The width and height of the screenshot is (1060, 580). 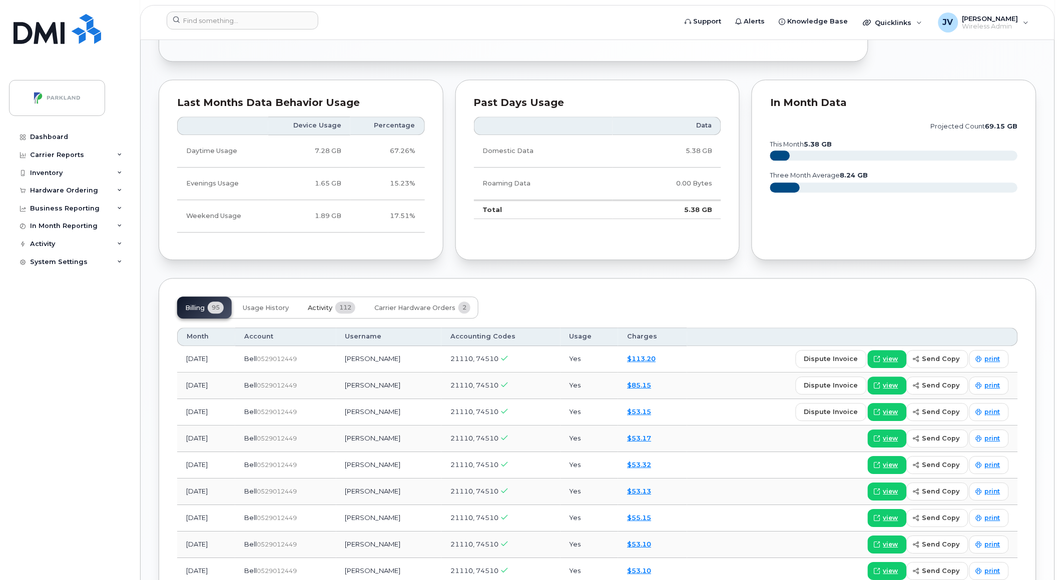 What do you see at coordinates (666, 210) in the screenshot?
I see `td: 5.38 GB` at bounding box center [666, 210].